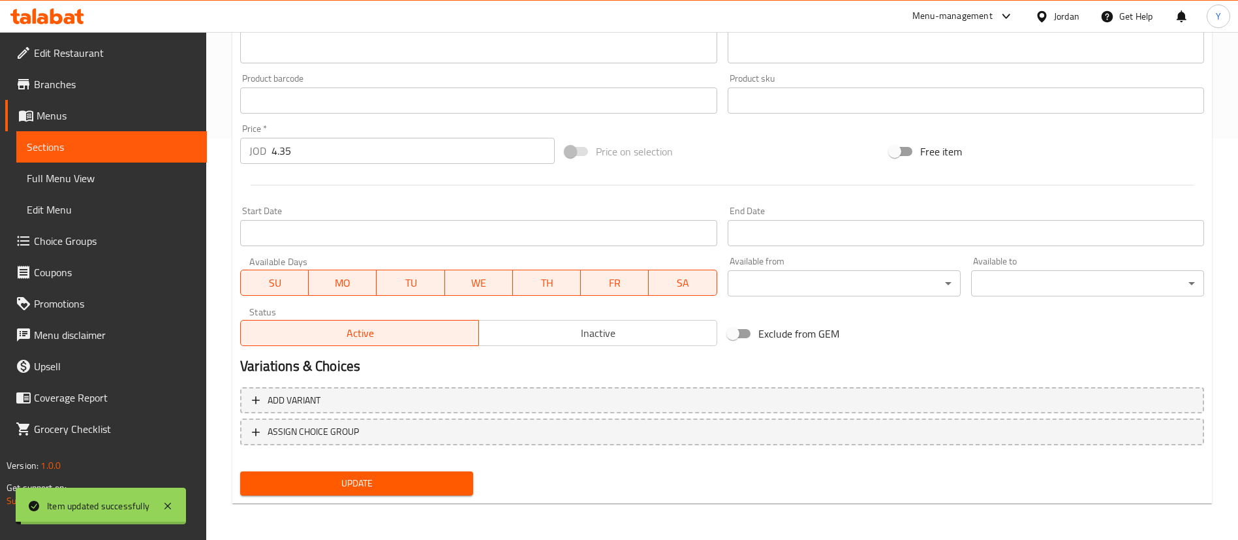 Image resolution: width=1238 pixels, height=540 pixels. What do you see at coordinates (682, 283) in the screenshot?
I see `span: SA` at bounding box center [682, 283].